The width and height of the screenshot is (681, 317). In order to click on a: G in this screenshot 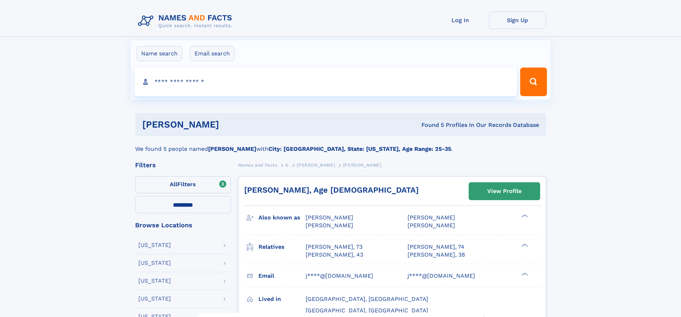, I will do `click(287, 165)`.